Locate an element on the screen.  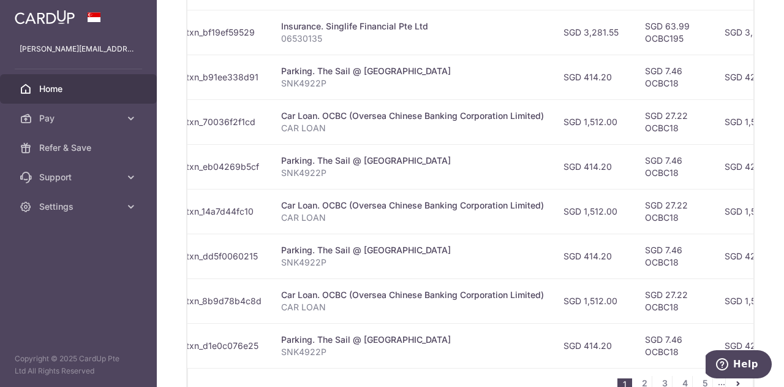
td: txn_14a7d44fc10 is located at coordinates (224, 211).